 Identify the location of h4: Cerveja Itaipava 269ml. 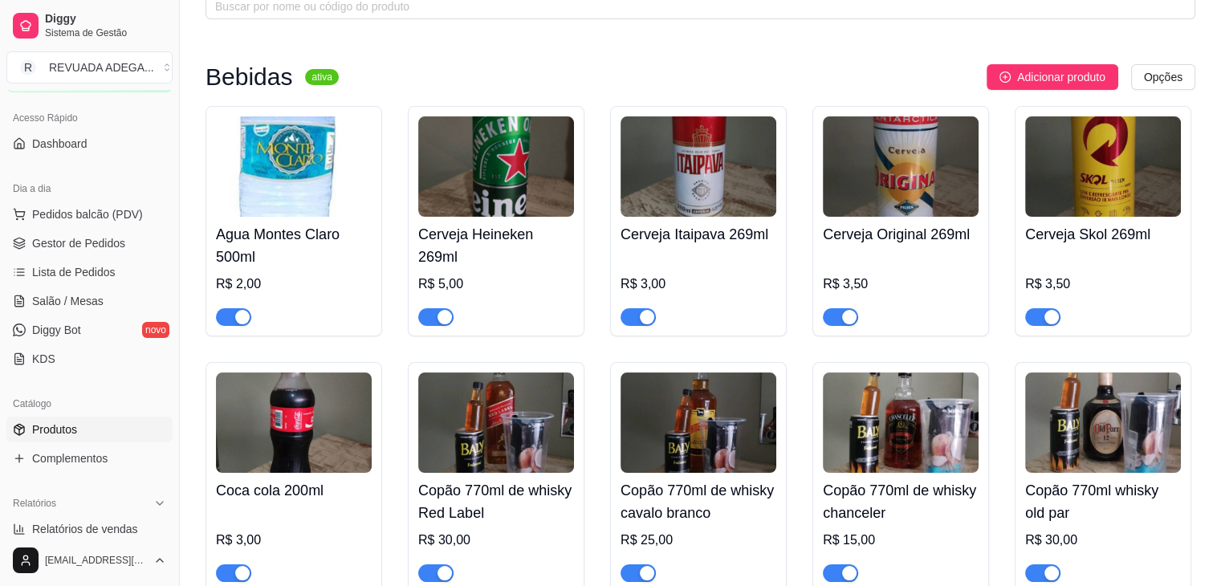
(698, 234).